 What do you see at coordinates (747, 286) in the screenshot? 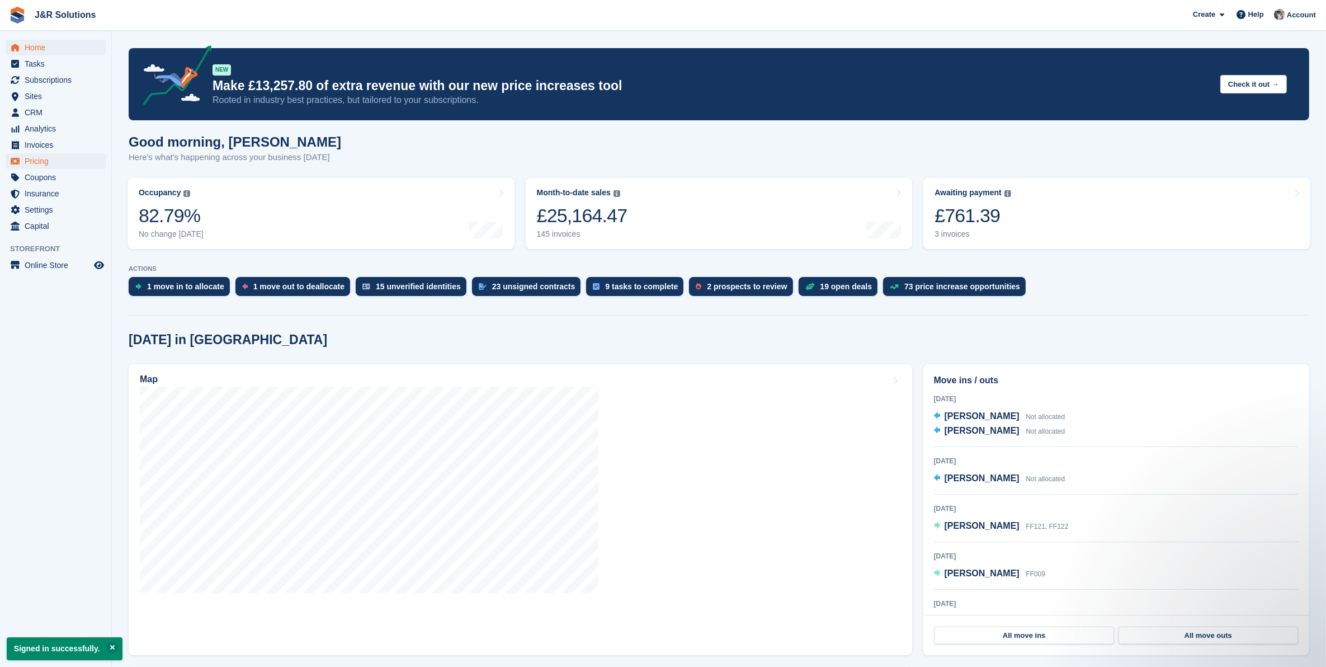
I see `div: 2 prospects to review` at bounding box center [747, 286].